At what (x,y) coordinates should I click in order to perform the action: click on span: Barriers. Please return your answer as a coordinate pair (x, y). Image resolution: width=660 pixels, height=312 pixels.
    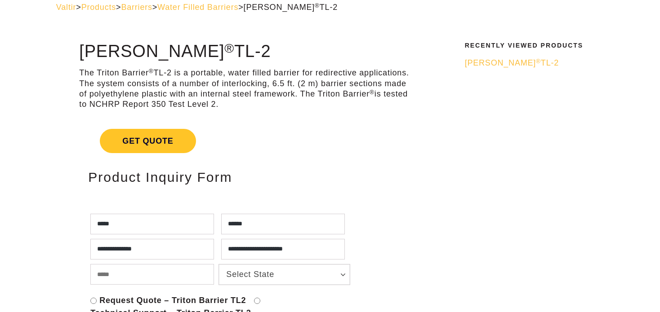
    Looking at the image, I should click on (136, 7).